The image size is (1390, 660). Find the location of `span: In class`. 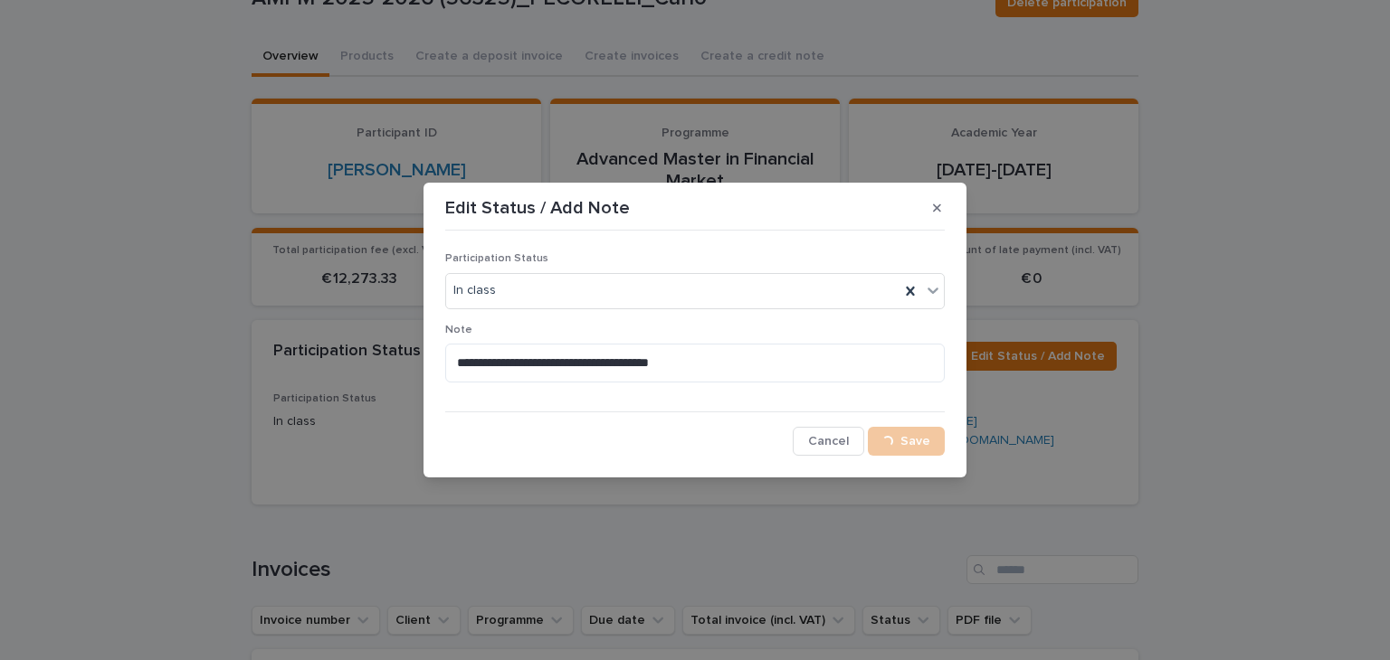

span: In class is located at coordinates (474, 290).